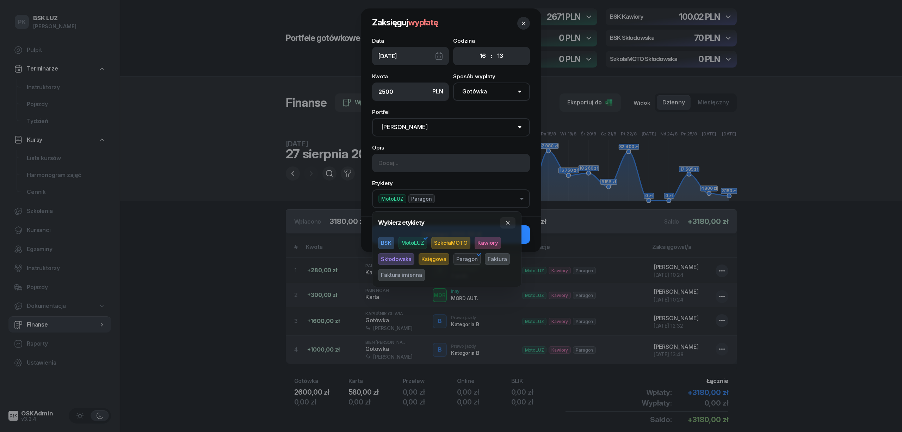 The image size is (902, 432). Describe the element at coordinates (396, 259) in the screenshot. I see `button: Skłodowska` at that location.